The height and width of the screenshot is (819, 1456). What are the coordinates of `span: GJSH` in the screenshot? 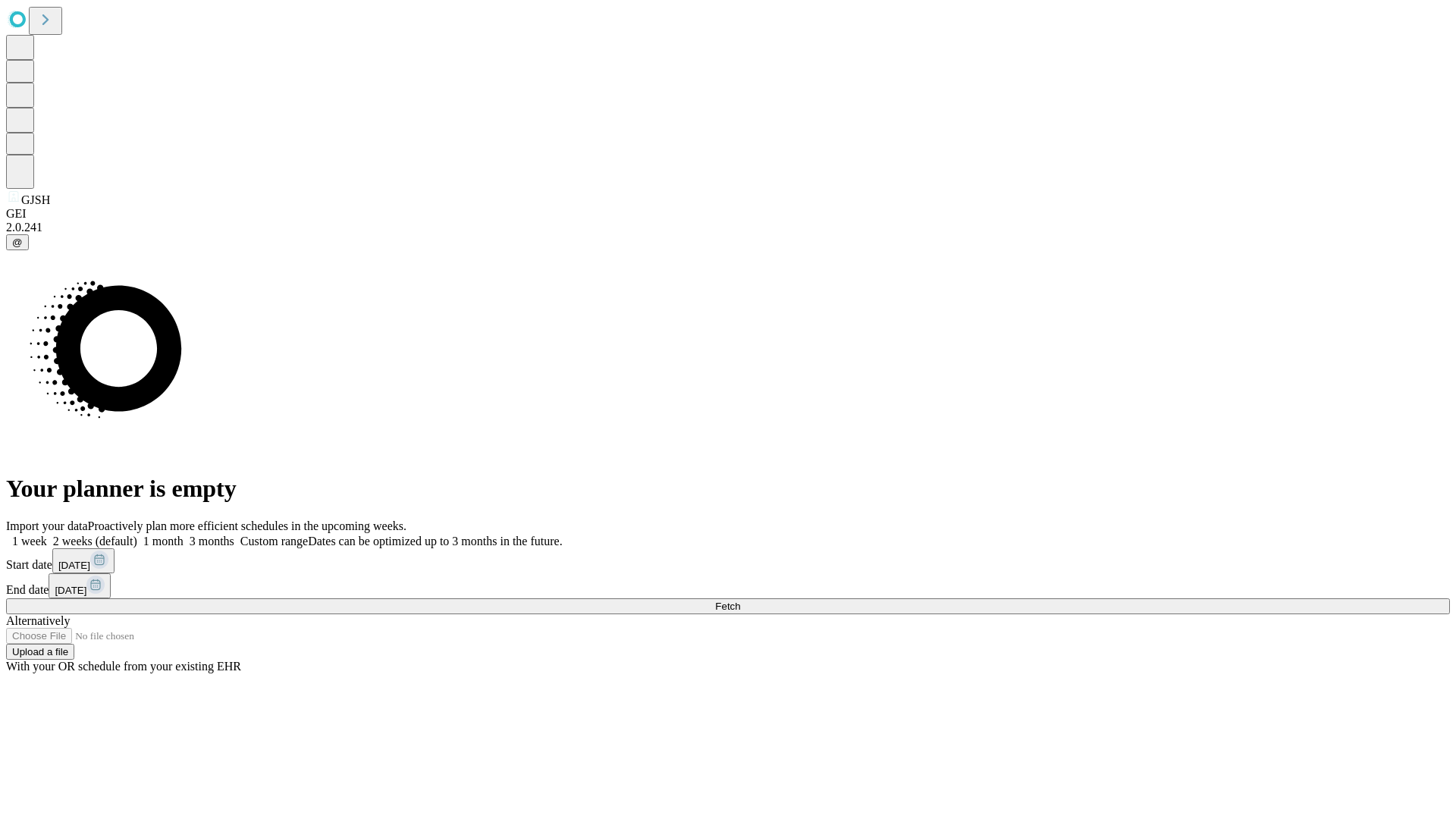 It's located at (35, 200).